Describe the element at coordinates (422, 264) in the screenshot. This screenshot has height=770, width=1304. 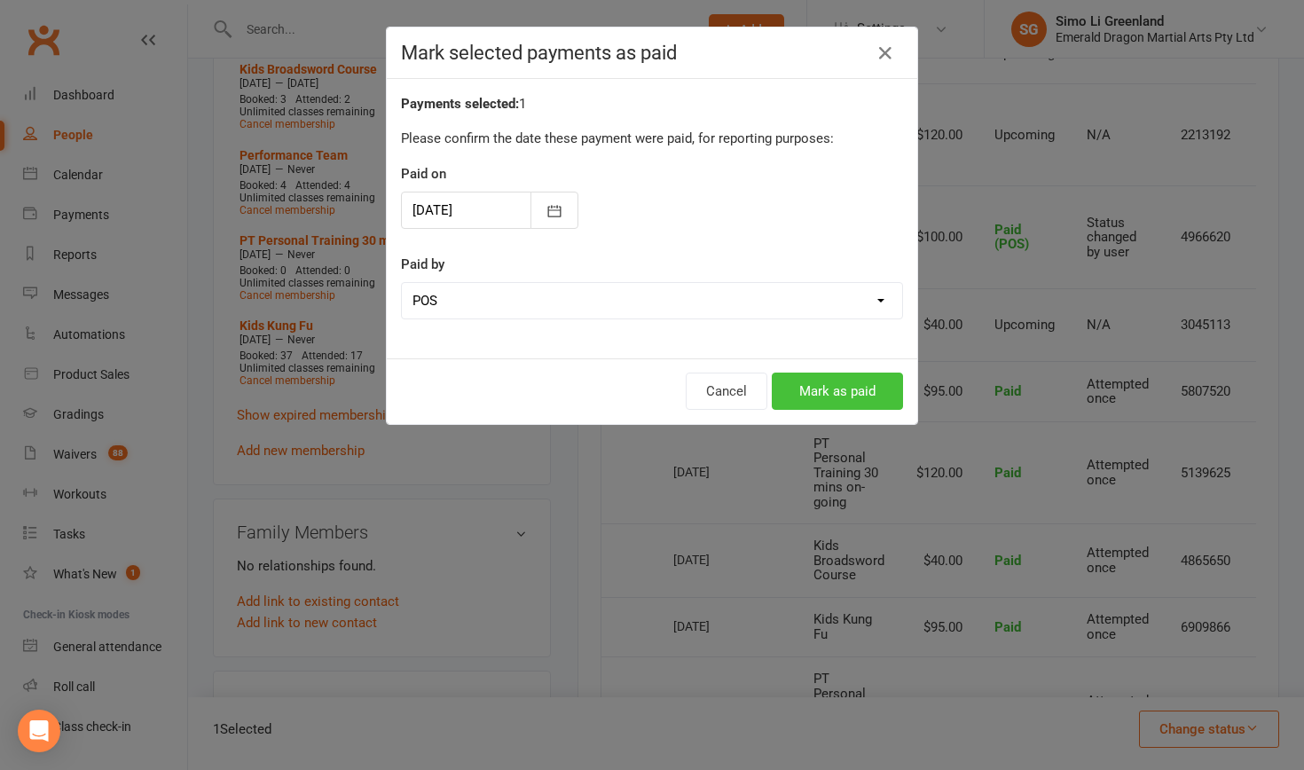
I see `label: Paid by` at that location.